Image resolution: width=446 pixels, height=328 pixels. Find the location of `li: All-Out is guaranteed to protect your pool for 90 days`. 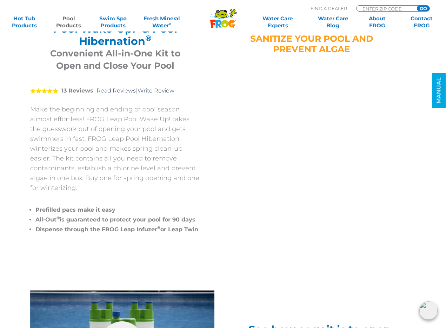

li: All-Out is guaranteed to protect your pool for 90 days is located at coordinates (118, 220).